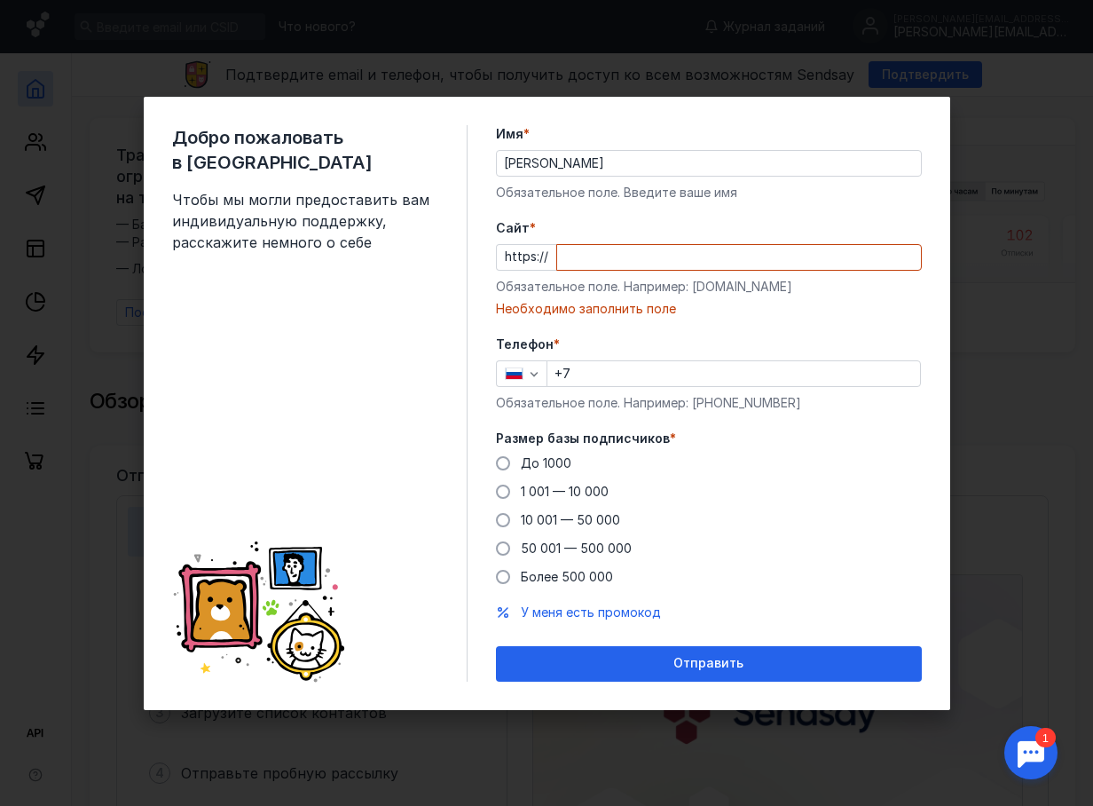  Describe the element at coordinates (576, 547) in the screenshot. I see `span: 50 001 — 500 000` at that location.